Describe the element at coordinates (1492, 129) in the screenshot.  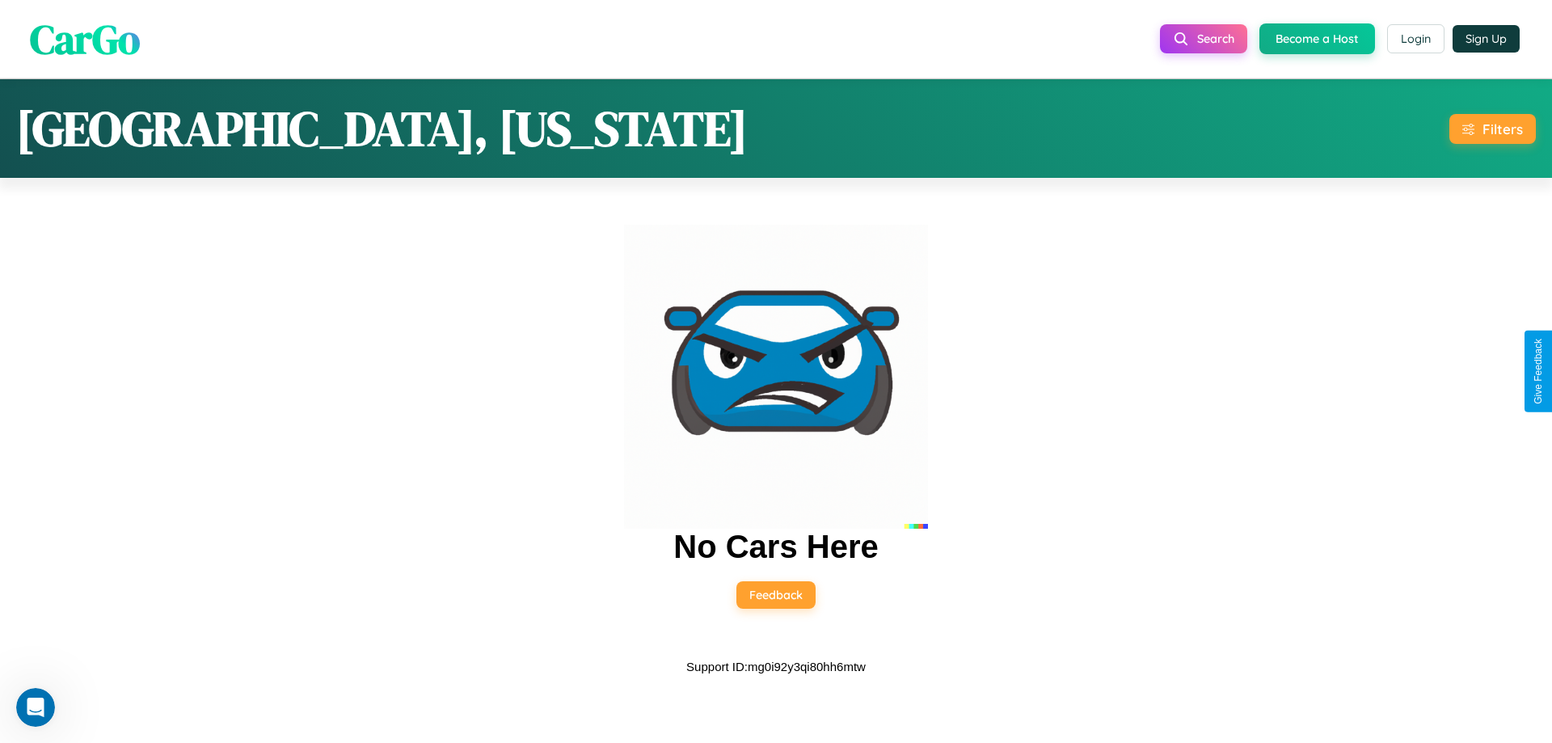
I see `button: Filters` at that location.